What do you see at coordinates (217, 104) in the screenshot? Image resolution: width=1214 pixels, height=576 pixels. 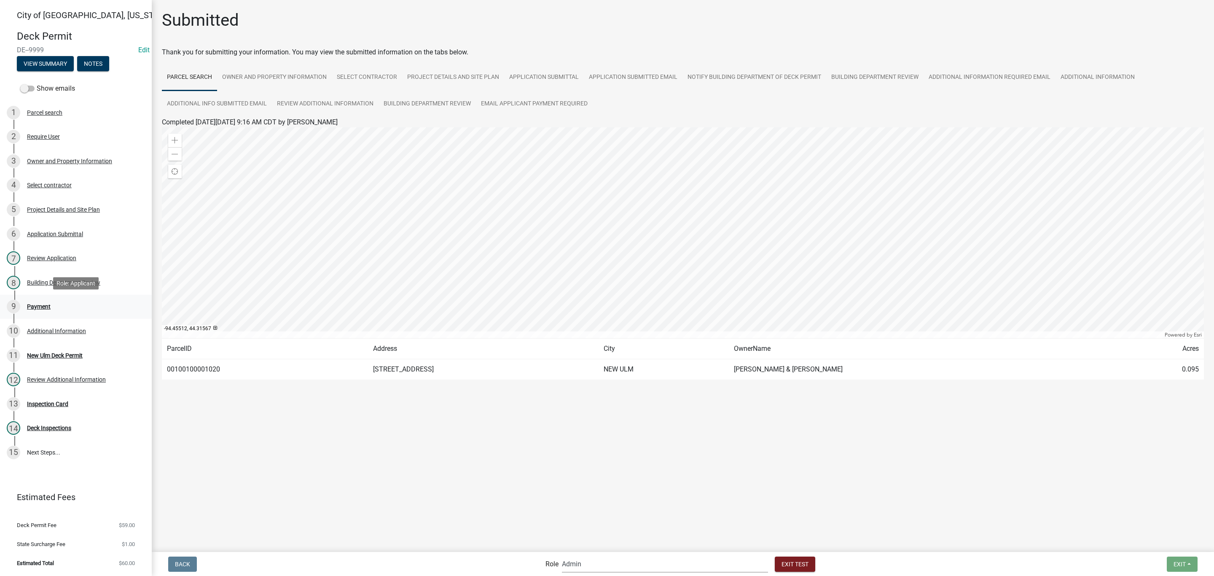 I see `a: Additional Info submitted Email` at bounding box center [217, 104].